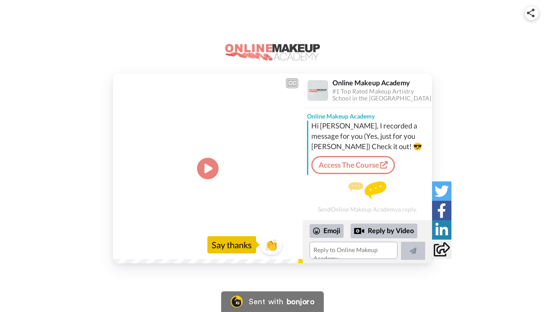  What do you see at coordinates (126, 247) in the screenshot?
I see `span: 0:00` at bounding box center [126, 247].